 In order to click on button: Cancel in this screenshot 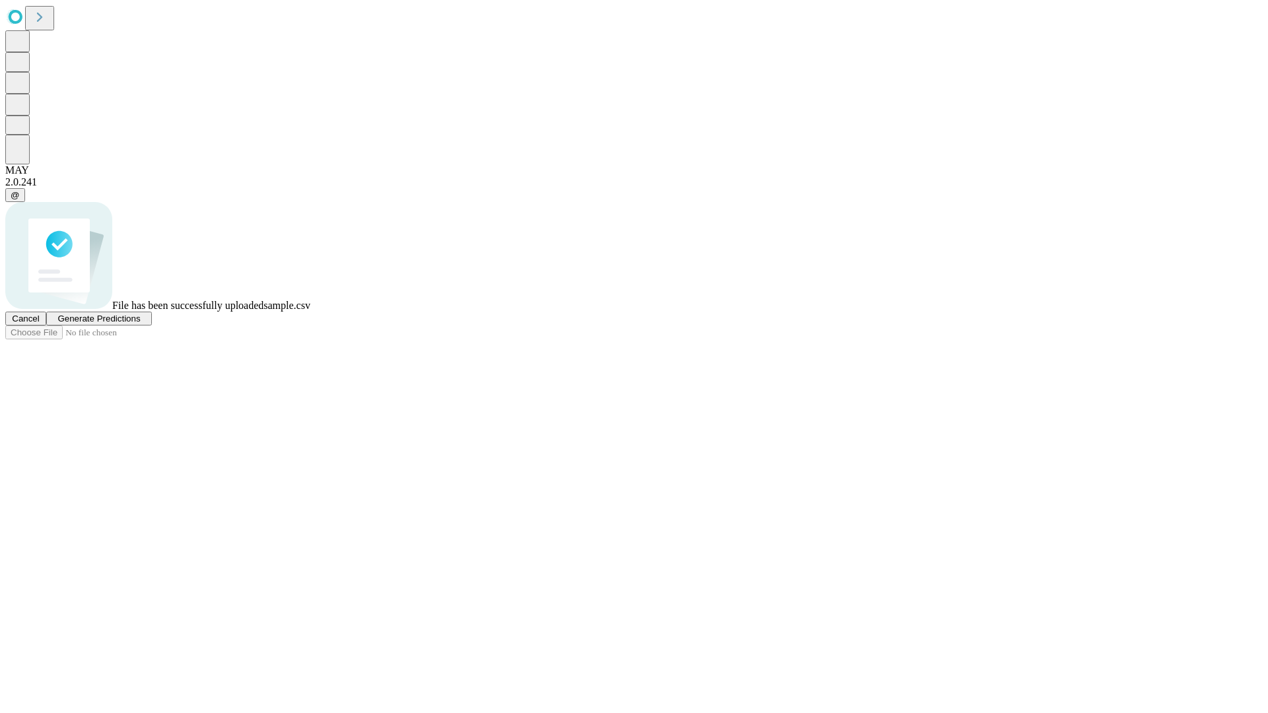, I will do `click(26, 318)`.